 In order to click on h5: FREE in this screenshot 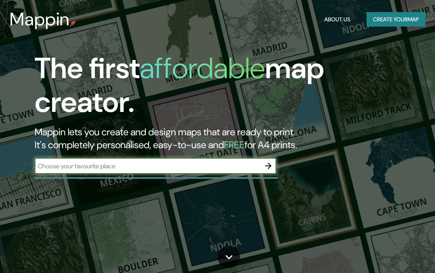, I will do `click(234, 145)`.